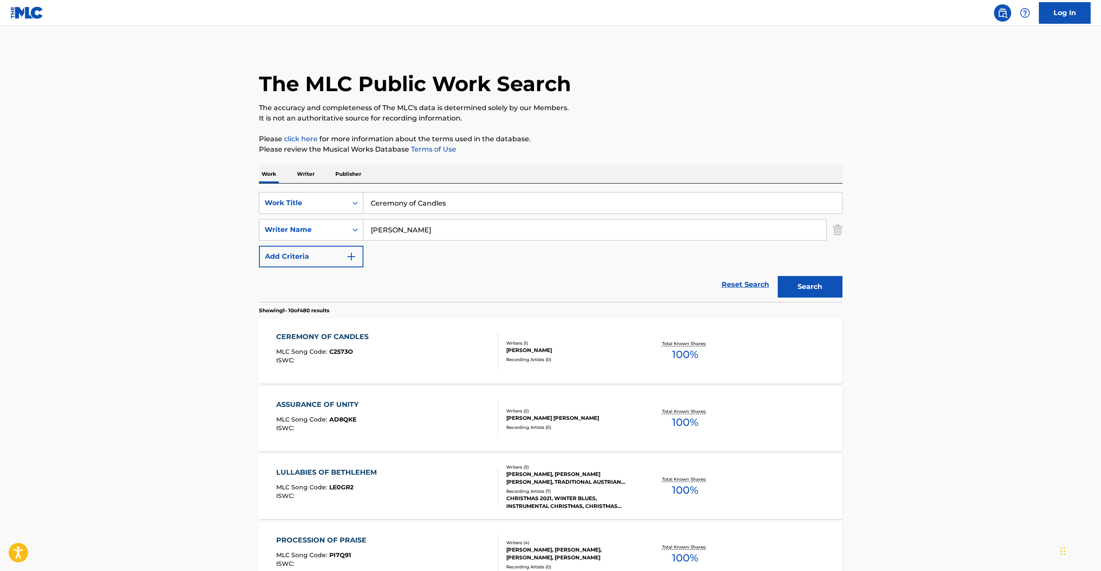 The width and height of the screenshot is (1101, 571). What do you see at coordinates (572, 502) in the screenshot?
I see `div: CHRISTMAS 2021, WINTER BLUES, INSTRUMENTAL CHRISTMAS, CHRISTMAS COCKTAIL JAZZ,RELAXING CHRISTMAS ...` at bounding box center [572, 502].